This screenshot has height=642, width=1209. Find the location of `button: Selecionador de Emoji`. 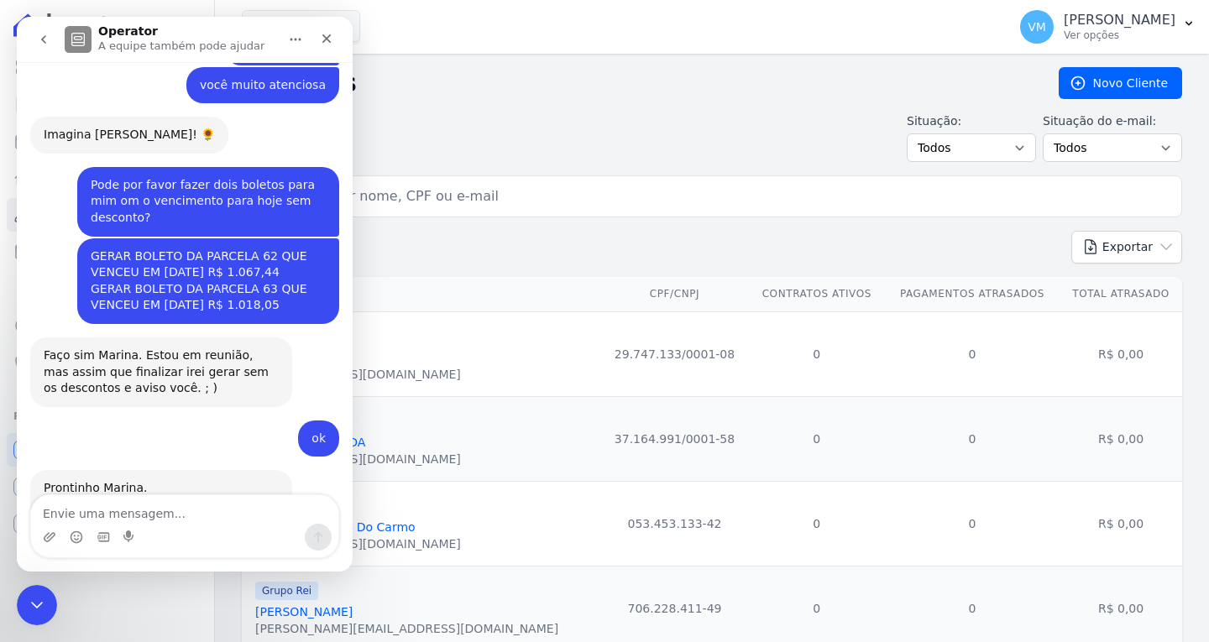

button: Selecionador de Emoji is located at coordinates (60, 520).